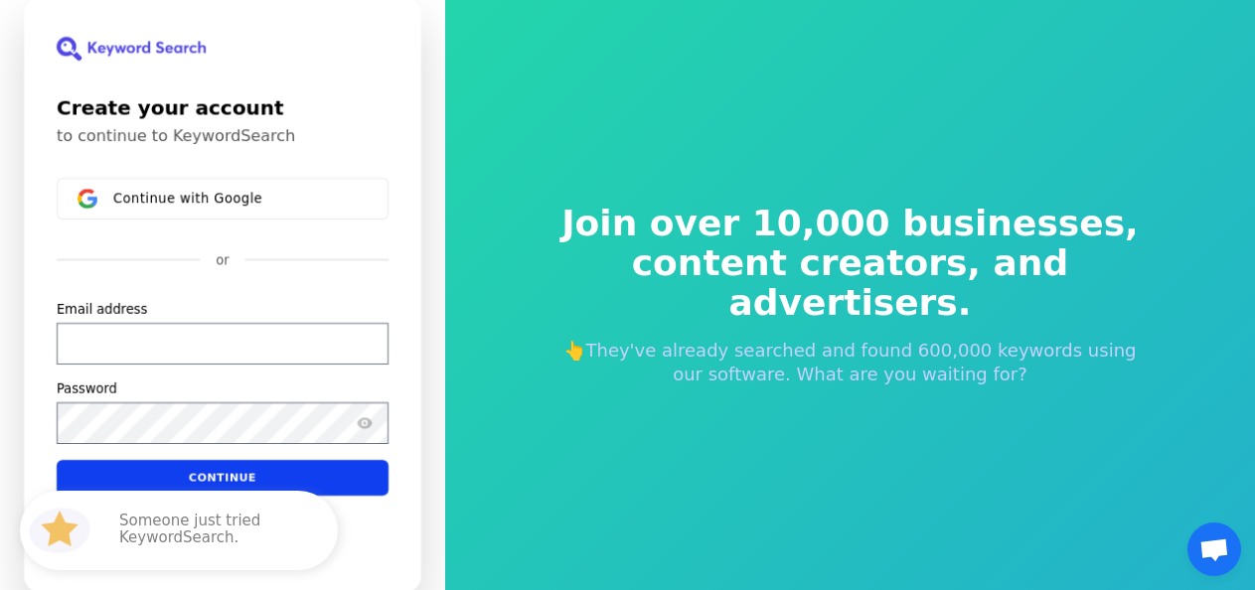  What do you see at coordinates (222, 260) in the screenshot?
I see `p: or` at bounding box center [222, 260].